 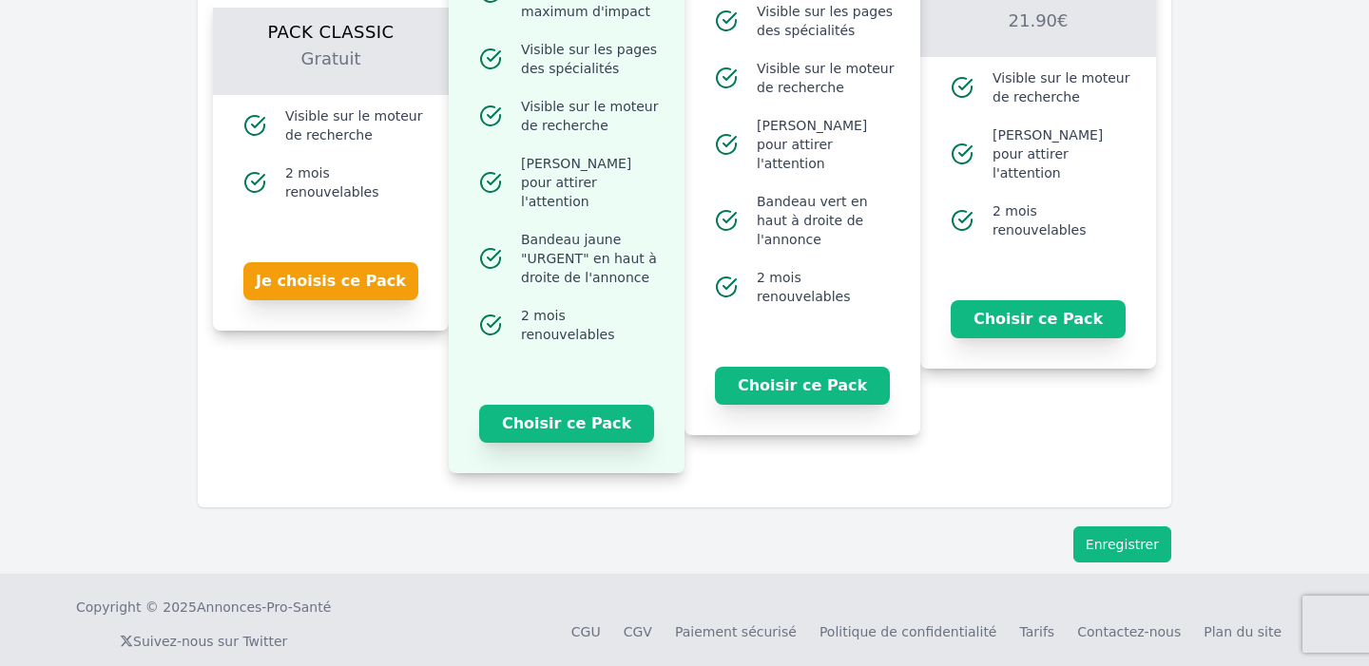 What do you see at coordinates (331, 27) in the screenshot?
I see `h1: Pack Classic` at bounding box center [331, 27].